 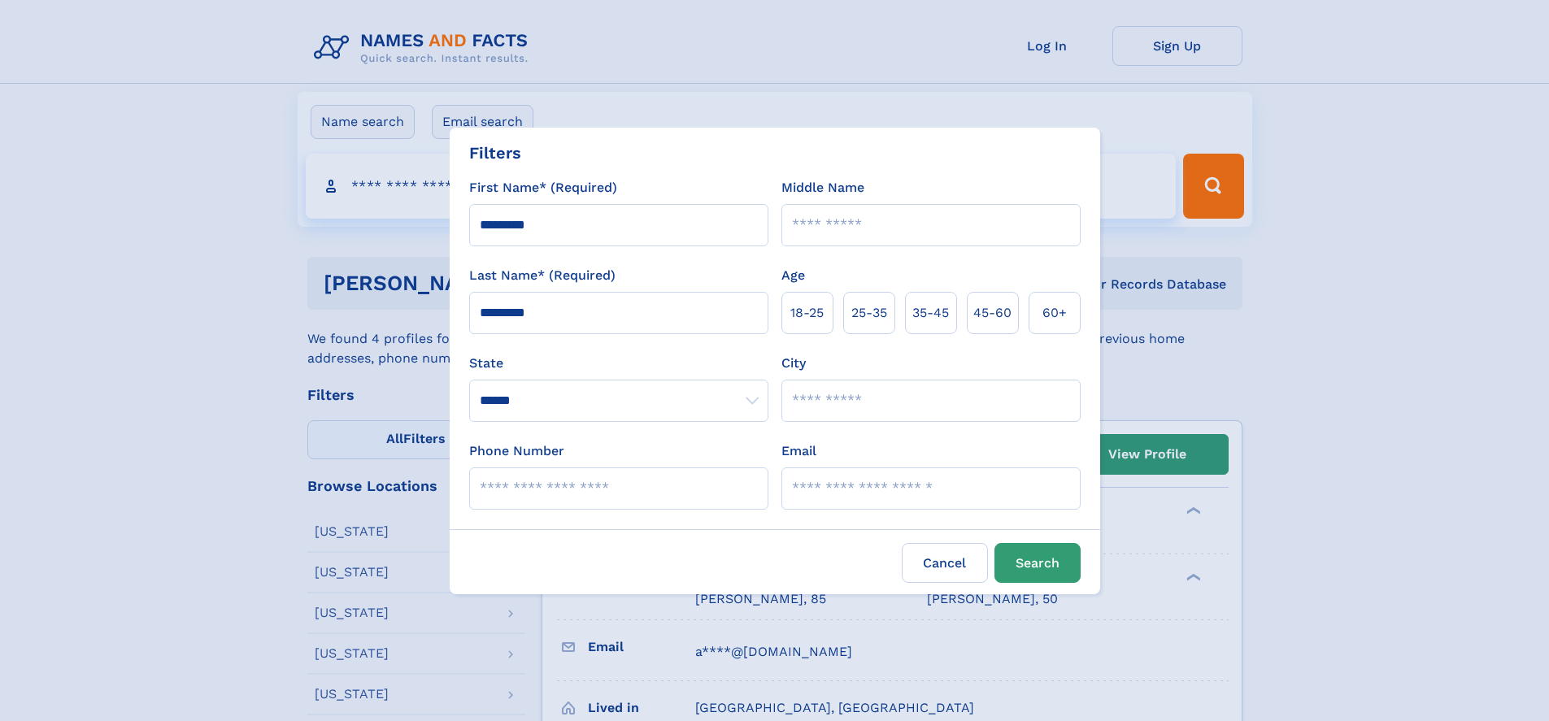 I want to click on label: Phone Number, so click(x=516, y=451).